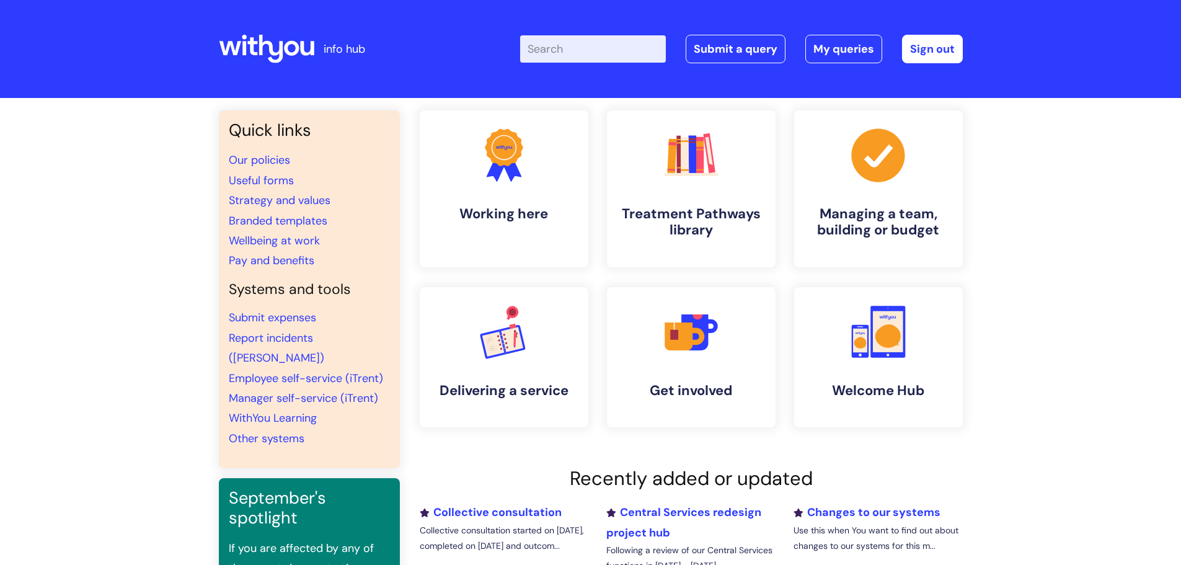 This screenshot has width=1181, height=565. Describe the element at coordinates (280, 200) in the screenshot. I see `a: Strategy and values` at that location.